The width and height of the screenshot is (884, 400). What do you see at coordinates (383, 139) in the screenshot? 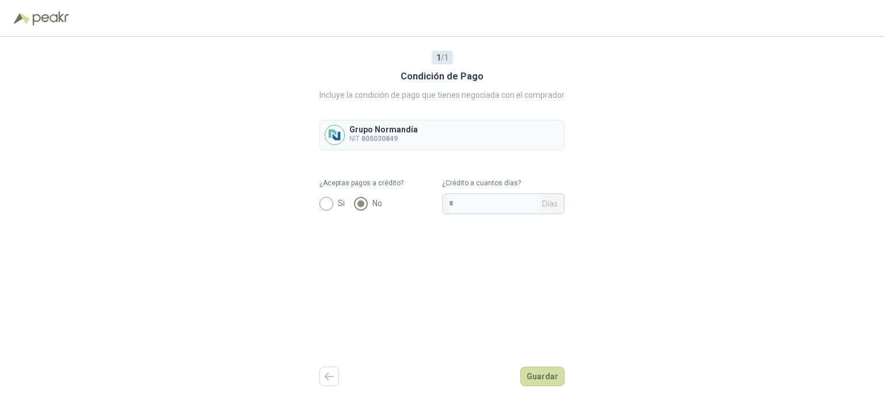
I see `p: NIT` at bounding box center [383, 139].